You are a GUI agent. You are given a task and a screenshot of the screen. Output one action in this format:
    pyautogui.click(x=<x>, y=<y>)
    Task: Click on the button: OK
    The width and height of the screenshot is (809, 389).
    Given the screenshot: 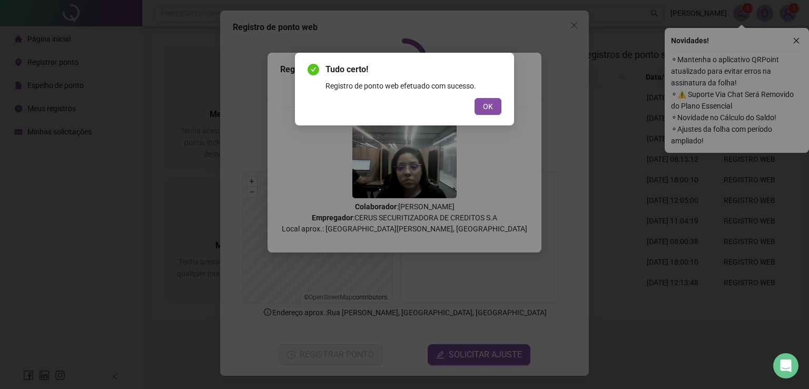 What is the action you would take?
    pyautogui.click(x=487, y=106)
    